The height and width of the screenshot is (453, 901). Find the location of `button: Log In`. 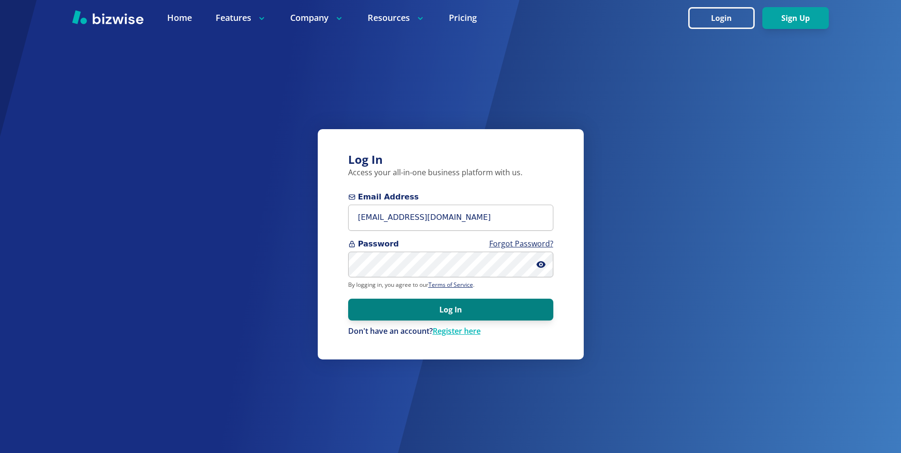

button: Log In is located at coordinates (451, 310).